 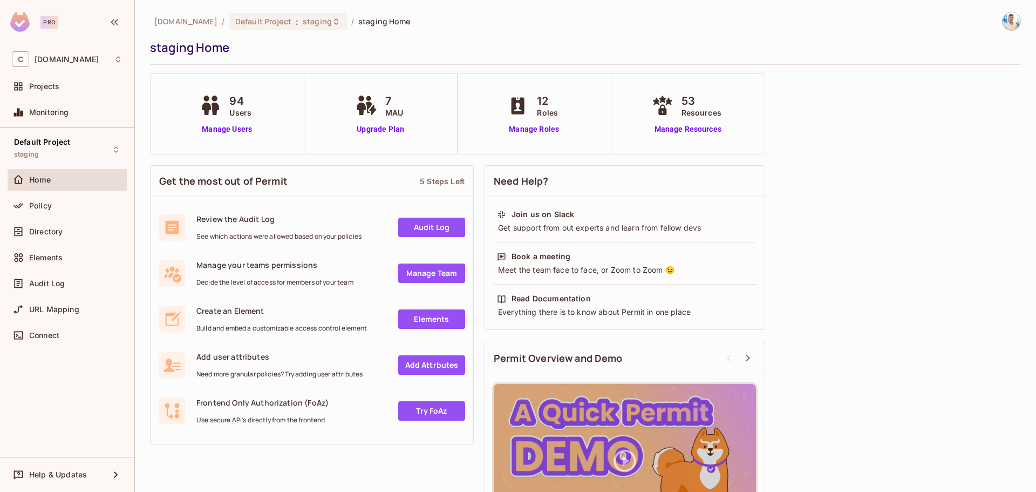 I want to click on div: Read Documentation, so click(x=551, y=298).